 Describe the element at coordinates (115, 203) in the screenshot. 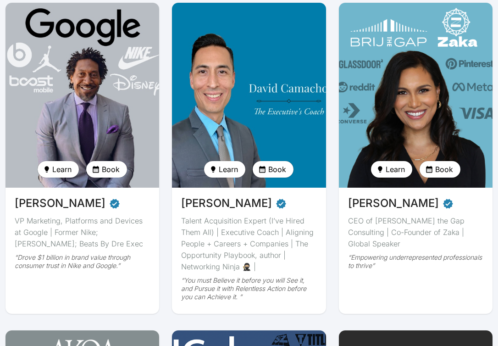

I see `span: Verified partner - Daryl Butler` at that location.